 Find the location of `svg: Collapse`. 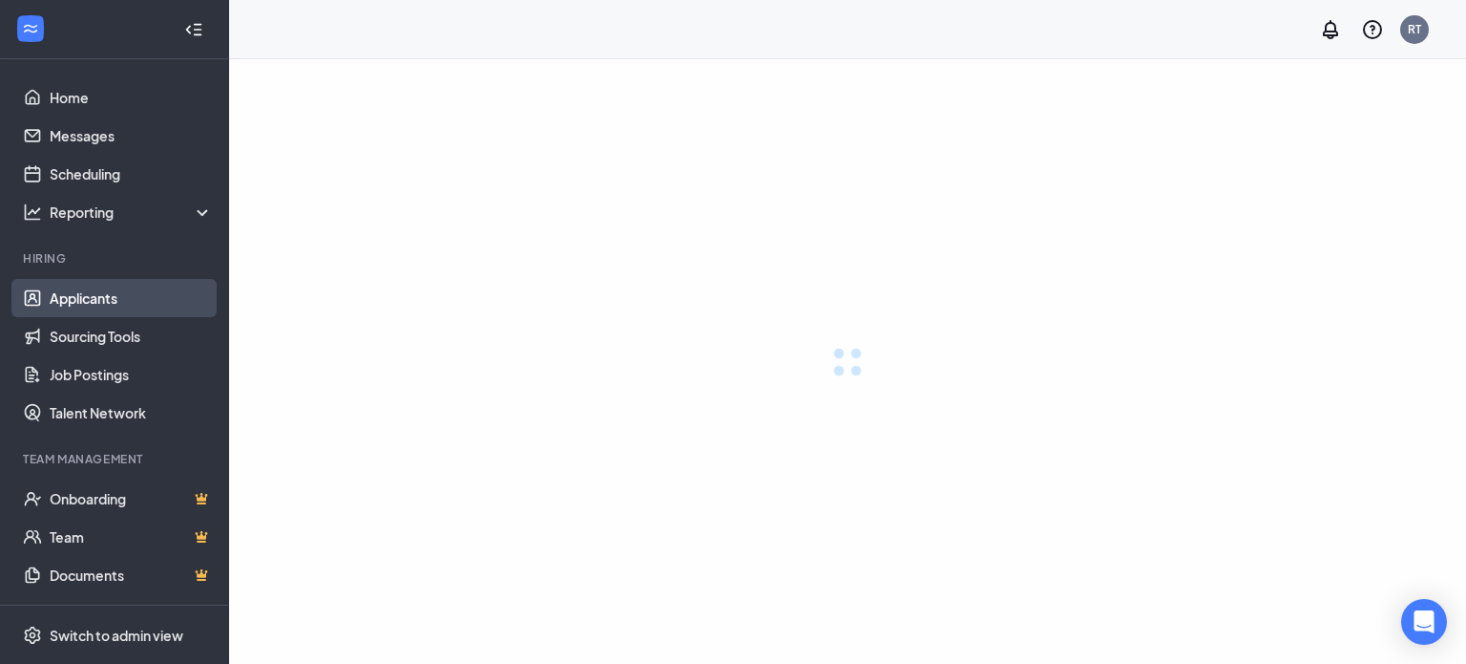

svg: Collapse is located at coordinates (194, 30).